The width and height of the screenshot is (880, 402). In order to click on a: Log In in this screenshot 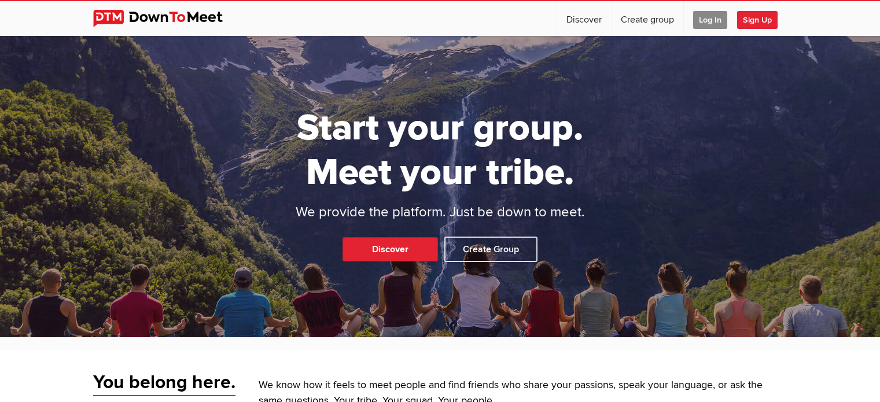, I will do `click(710, 19)`.